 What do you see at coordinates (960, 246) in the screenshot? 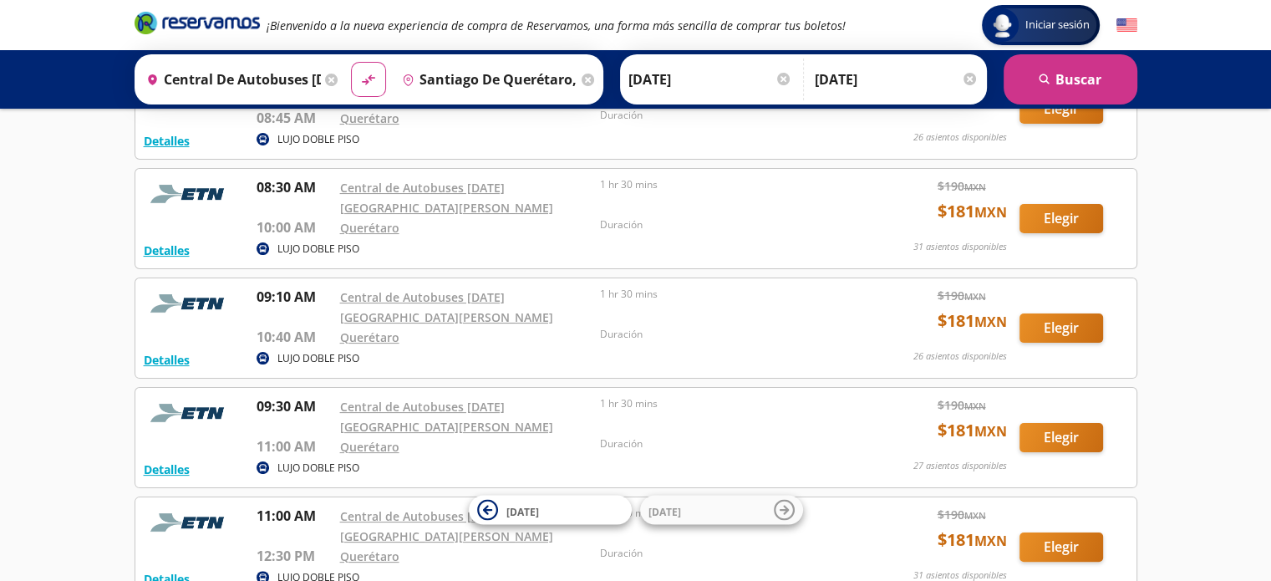
I see `p: 31 asientos disponibles` at bounding box center [960, 246].